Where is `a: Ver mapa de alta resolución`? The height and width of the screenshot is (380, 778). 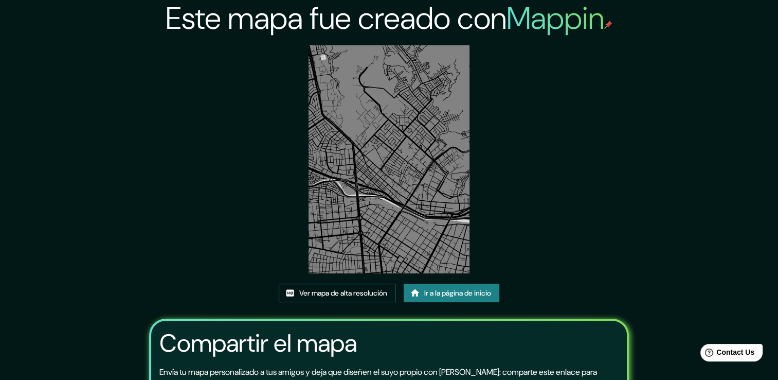
a: Ver mapa de alta resolución is located at coordinates (337, 293).